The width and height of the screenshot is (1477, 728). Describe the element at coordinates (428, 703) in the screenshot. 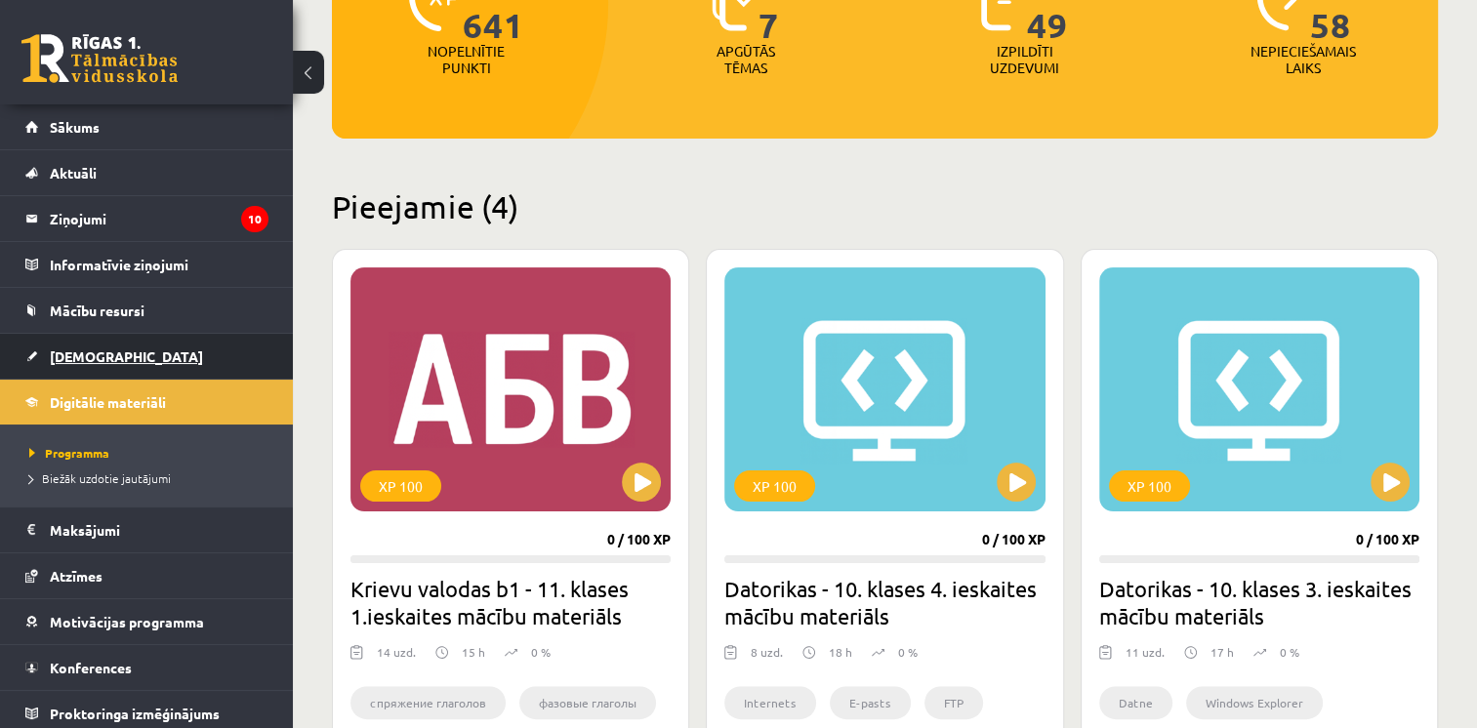

I see `li: cпряжение глаголов` at that location.